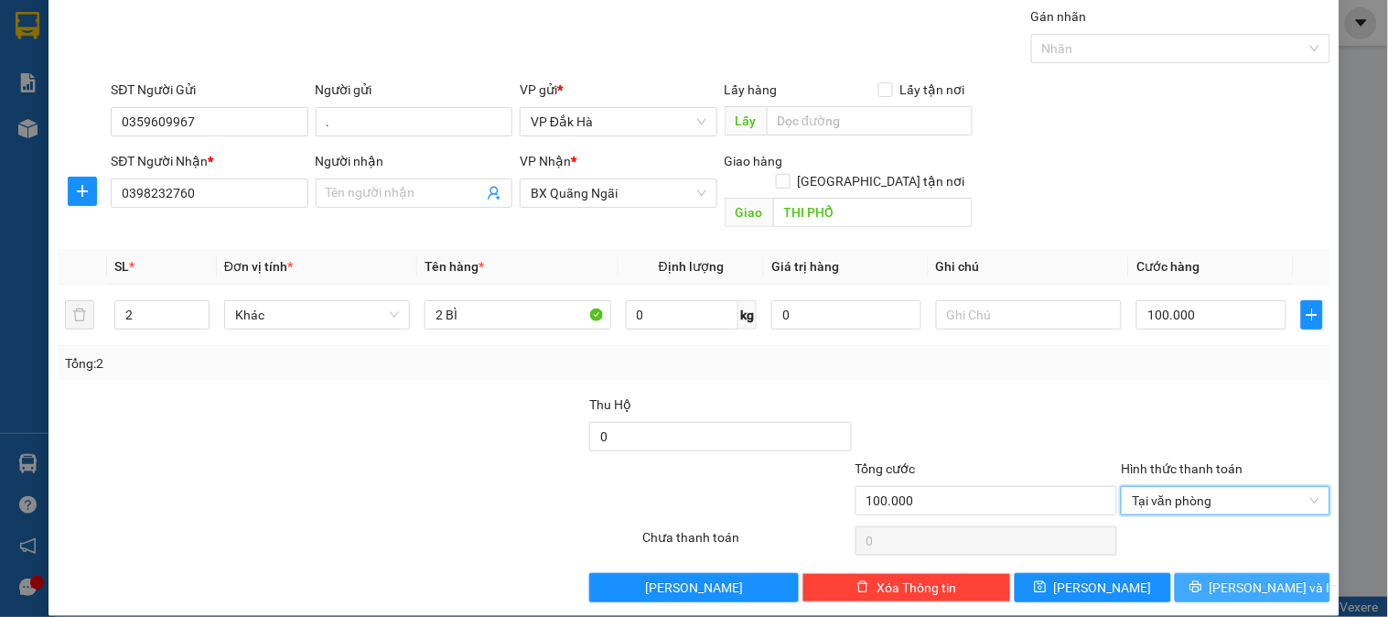 The image size is (1388, 617). Describe the element at coordinates (122, 266) in the screenshot. I see `span: SL` at that location.